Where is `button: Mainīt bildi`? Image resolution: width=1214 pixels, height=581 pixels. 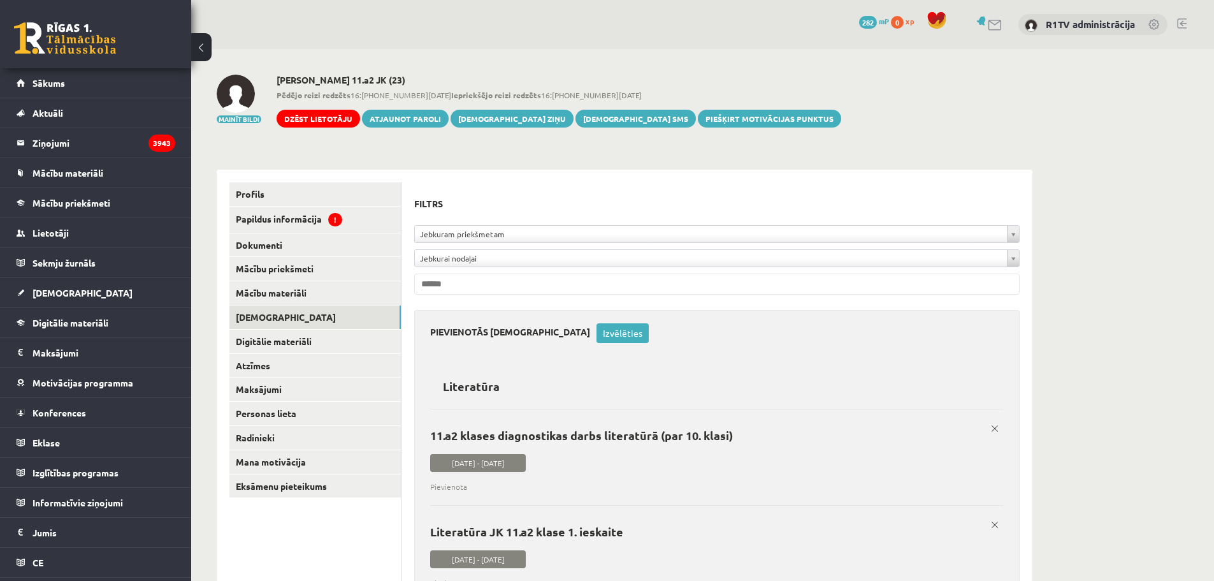
button: Mainīt bildi is located at coordinates (239, 119).